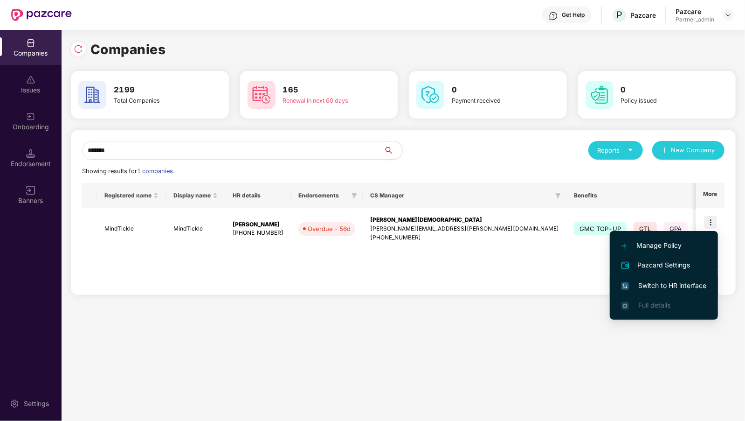 This screenshot has width=745, height=421. Describe the element at coordinates (393, 150) in the screenshot. I see `span: search` at that location.